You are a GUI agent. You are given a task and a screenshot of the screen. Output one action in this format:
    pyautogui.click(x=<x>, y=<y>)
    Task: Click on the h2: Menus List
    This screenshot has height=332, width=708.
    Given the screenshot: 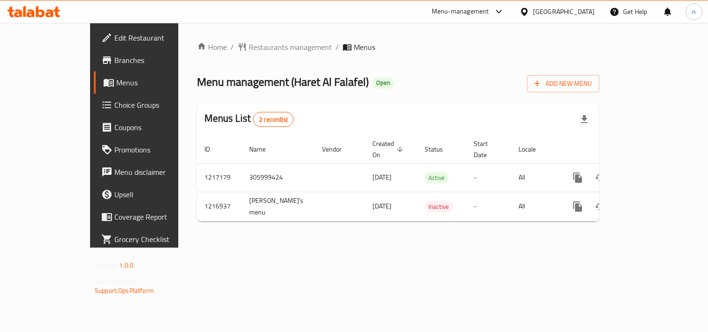 What is the action you would take?
    pyautogui.click(x=249, y=119)
    